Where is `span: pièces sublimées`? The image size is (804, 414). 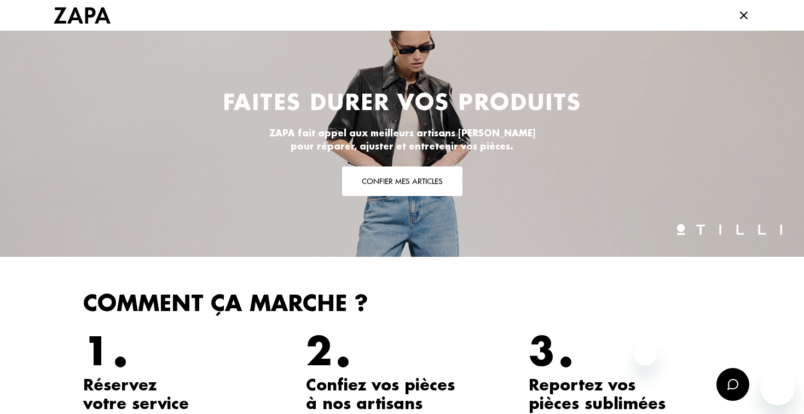
span: pièces sublimées is located at coordinates (597, 404).